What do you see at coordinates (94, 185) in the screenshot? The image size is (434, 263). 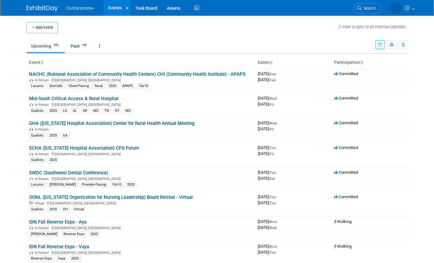 I see `div: Provider-Facing` at bounding box center [94, 185].